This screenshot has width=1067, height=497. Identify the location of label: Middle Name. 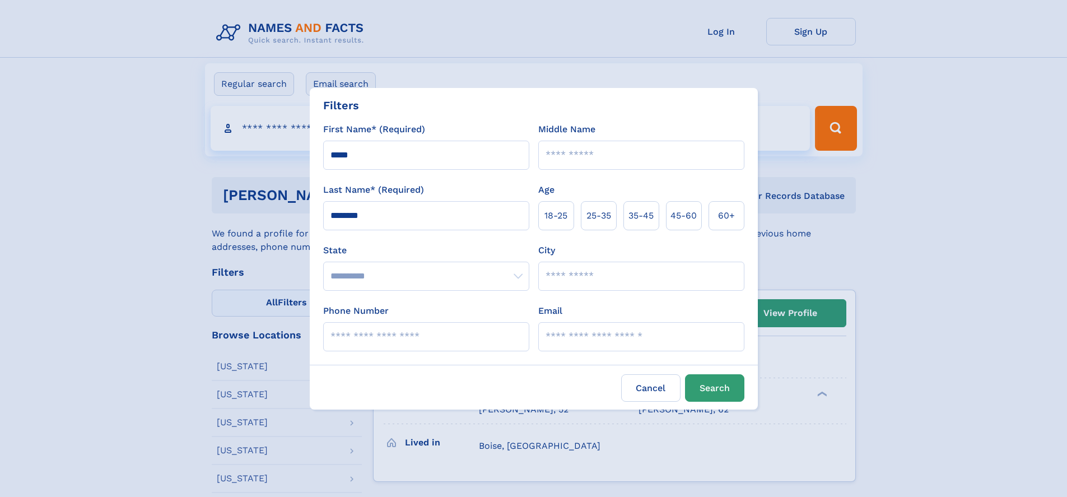
(567, 129).